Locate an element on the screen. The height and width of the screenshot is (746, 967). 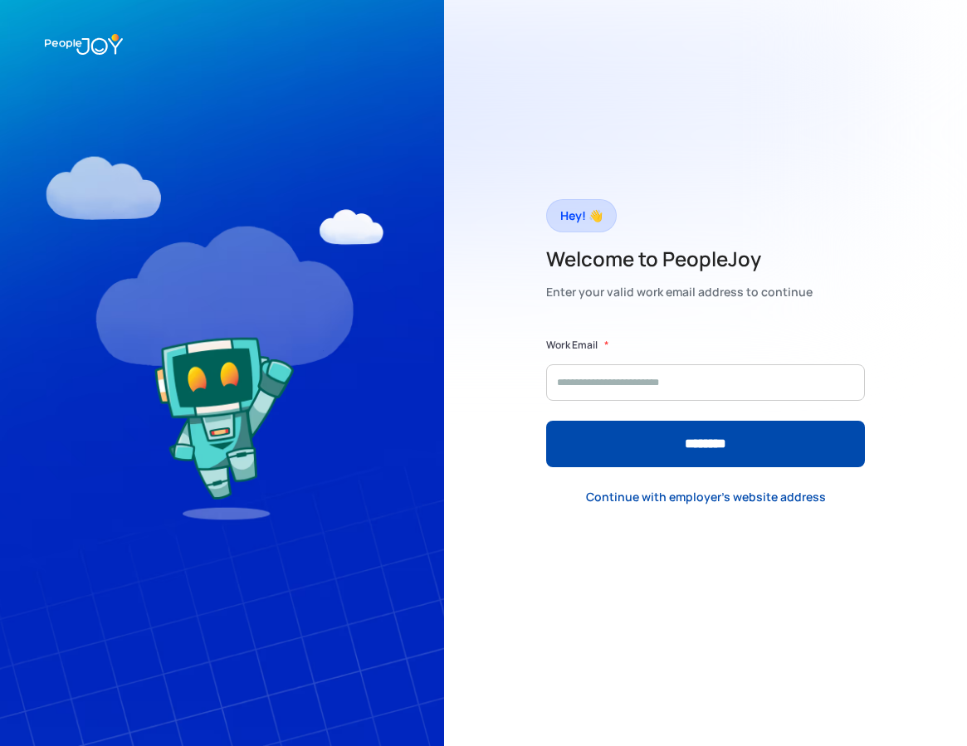
div: Continue with employer's website address is located at coordinates (706, 497).